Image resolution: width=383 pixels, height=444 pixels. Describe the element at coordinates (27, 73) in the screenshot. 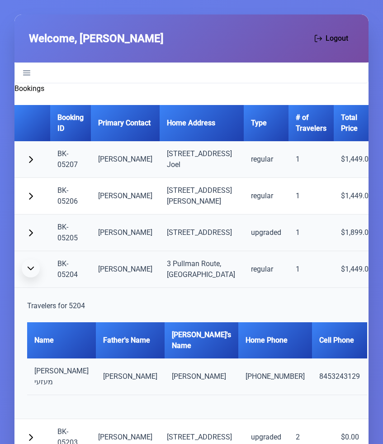

I see `a: Navigation` at that location.